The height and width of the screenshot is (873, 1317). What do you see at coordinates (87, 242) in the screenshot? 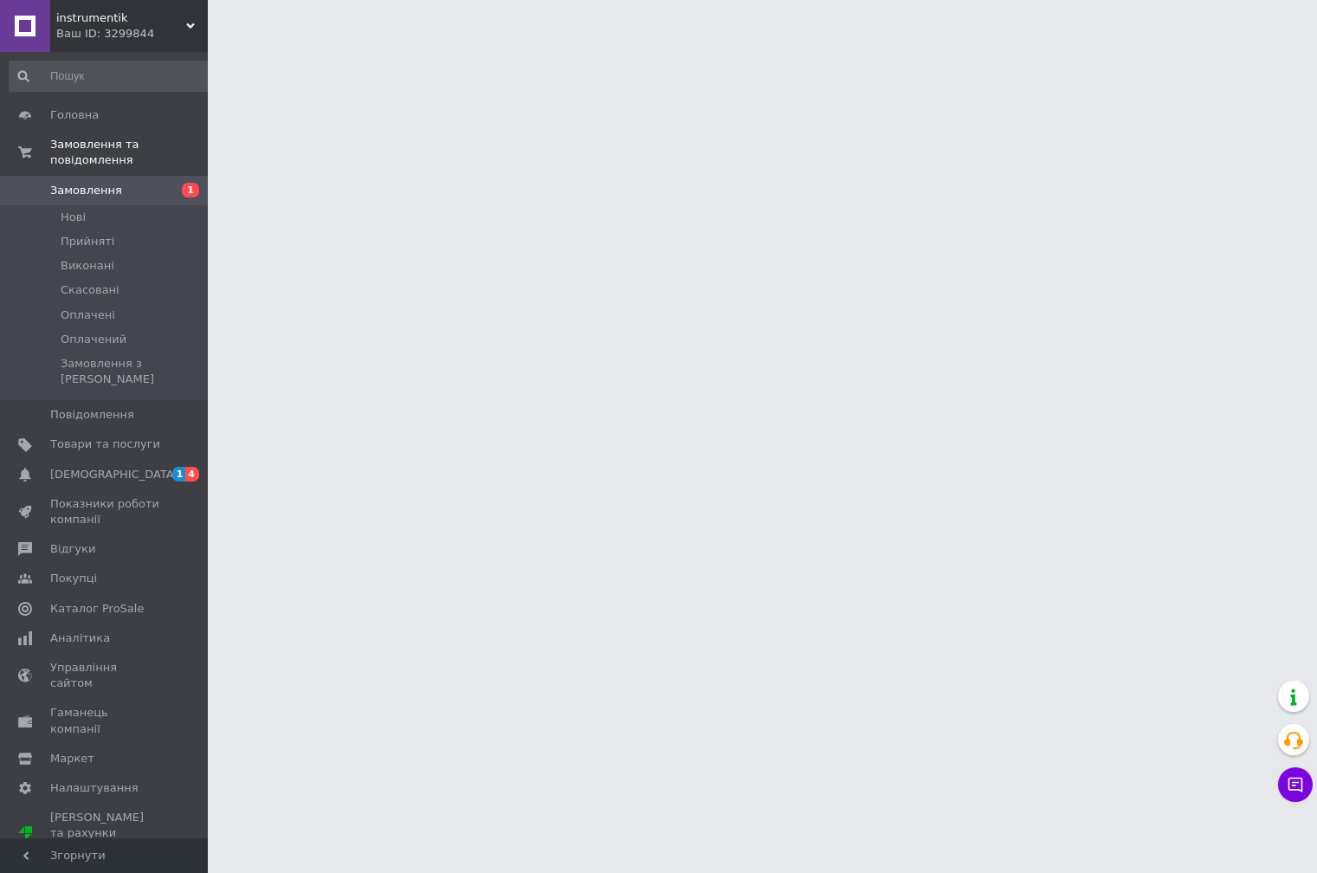
I see `span: Прийняті` at bounding box center [87, 242].